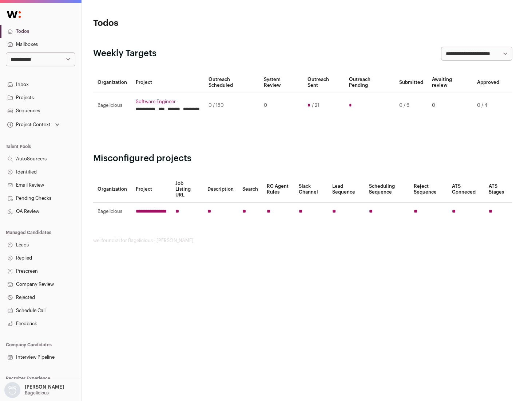 This screenshot has width=524, height=401. Describe the element at coordinates (281, 82) in the screenshot. I see `th: System Review` at that location.